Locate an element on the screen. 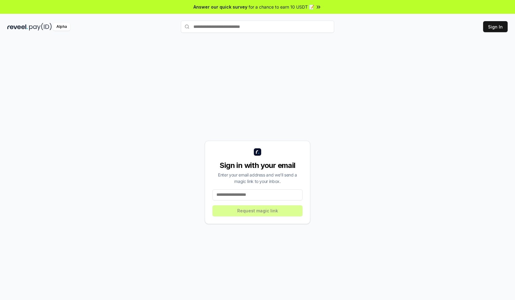 This screenshot has height=300, width=515. button: Sign In is located at coordinates (496, 27).